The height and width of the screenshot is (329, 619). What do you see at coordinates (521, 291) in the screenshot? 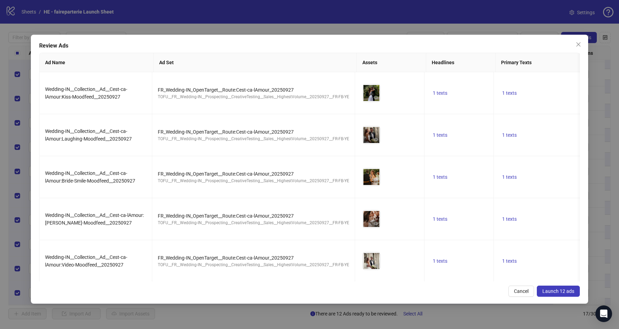
I see `button: Cancel` at bounding box center [521, 291].